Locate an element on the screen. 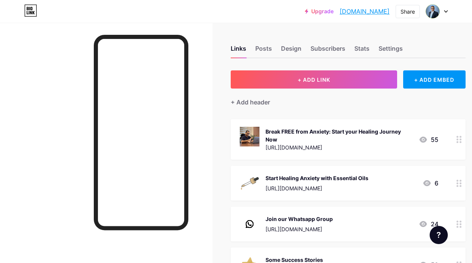 This screenshot has width=472, height=263. button: + ADD LINK is located at coordinates (314, 79).